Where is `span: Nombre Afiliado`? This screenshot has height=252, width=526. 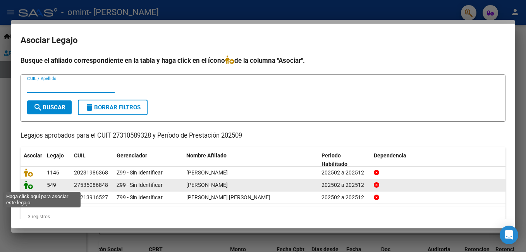
span: Nombre Afiliado is located at coordinates (207, 155).